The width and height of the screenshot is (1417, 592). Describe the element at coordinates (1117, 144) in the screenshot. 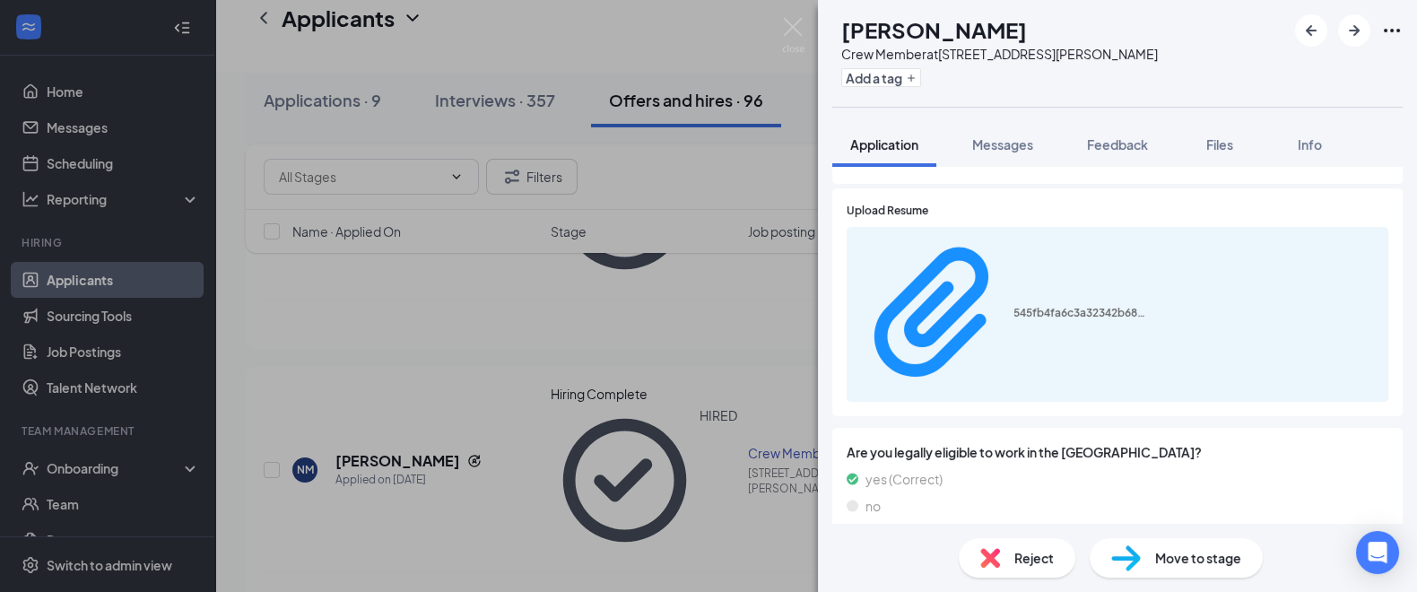

I see `span: Feedback` at that location.